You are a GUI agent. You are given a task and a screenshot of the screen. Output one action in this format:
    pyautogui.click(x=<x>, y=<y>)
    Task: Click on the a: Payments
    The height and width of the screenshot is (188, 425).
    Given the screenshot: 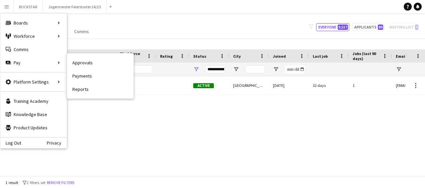 What is the action you would take?
    pyautogui.click(x=100, y=76)
    